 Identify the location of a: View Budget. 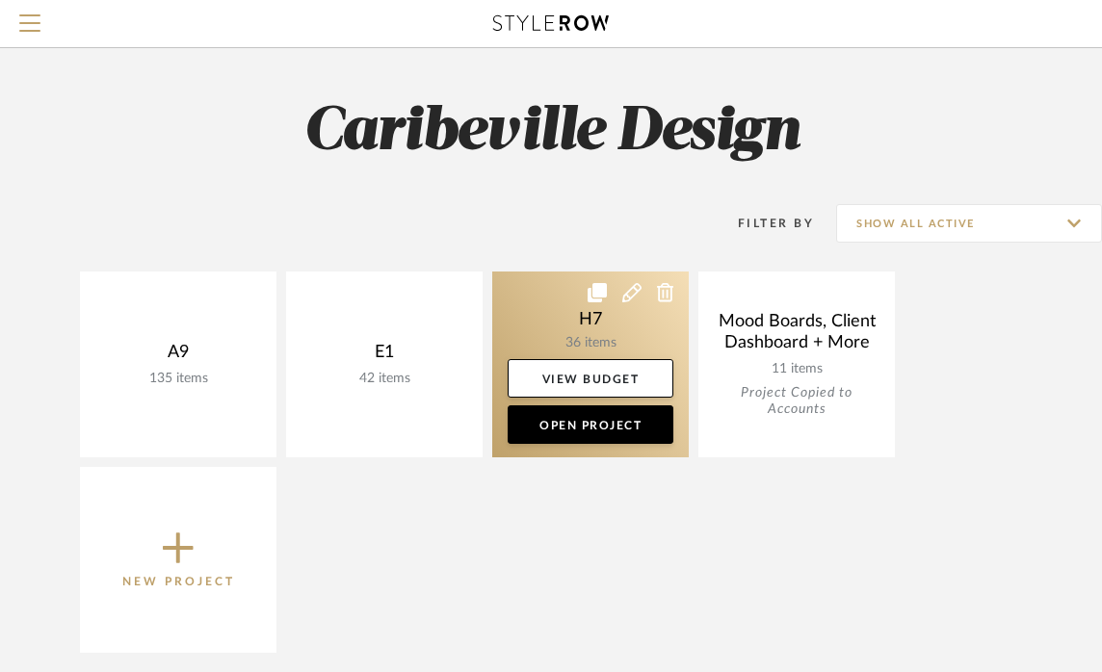
(591, 379).